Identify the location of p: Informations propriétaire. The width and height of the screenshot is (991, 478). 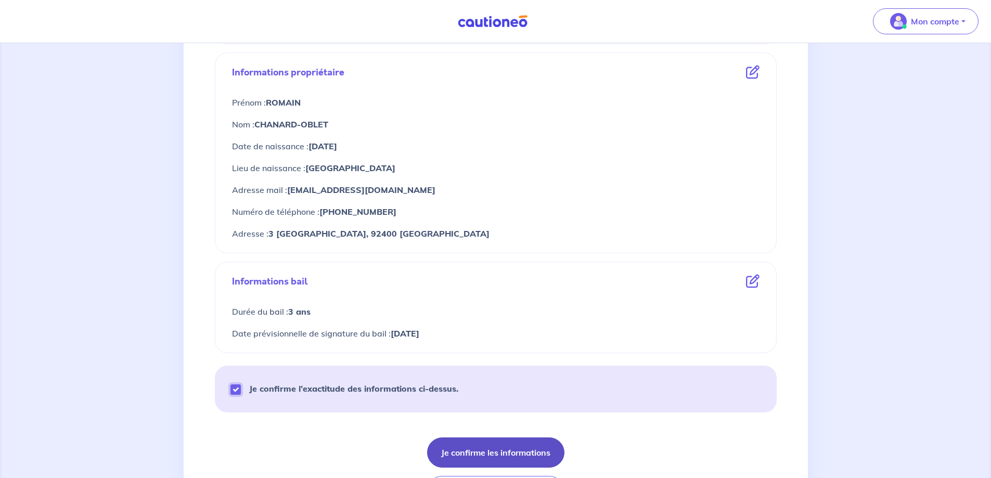
(288, 72).